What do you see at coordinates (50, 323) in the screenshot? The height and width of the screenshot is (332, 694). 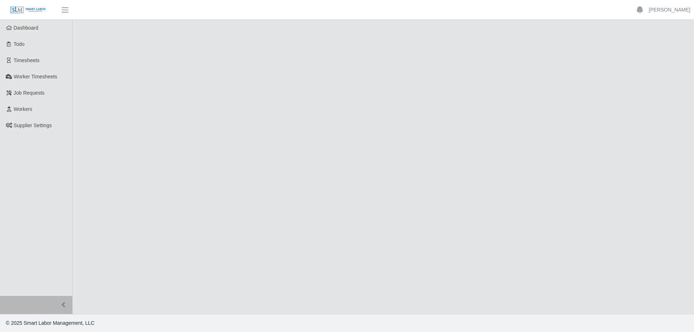 I see `span: © 2025 Smart Labor Management, LLC` at bounding box center [50, 323].